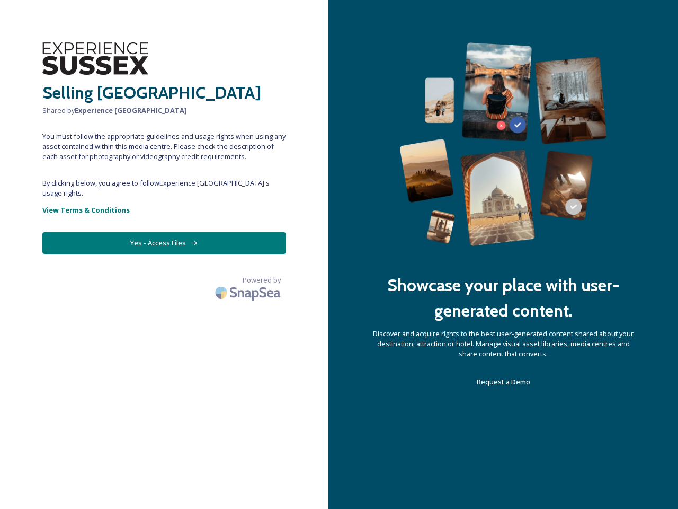 The height and width of the screenshot is (509, 678). I want to click on strong: View Terms & Conditions, so click(86, 210).